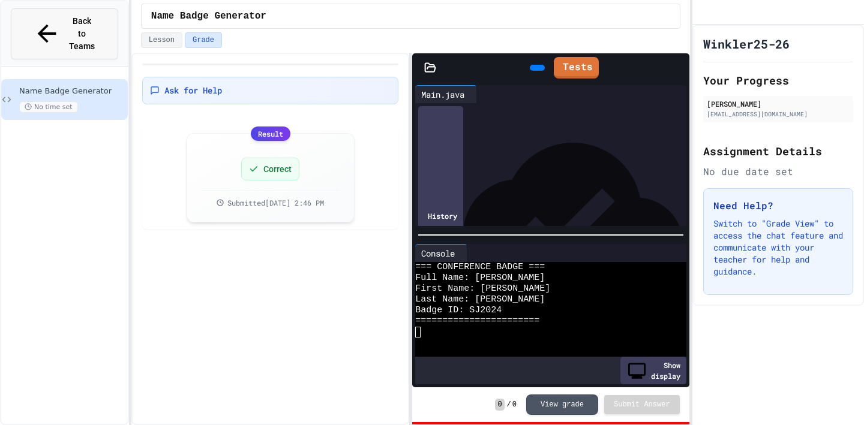 The width and height of the screenshot is (864, 425). What do you see at coordinates (480, 268) in the screenshot?
I see `span: === CONFERENCE BADGE ===` at bounding box center [480, 268].